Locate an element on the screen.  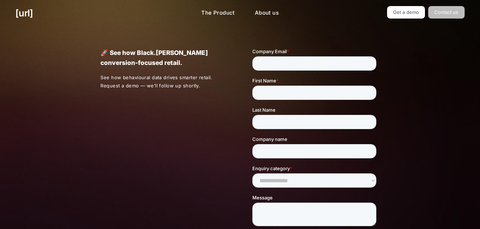
a: The Product is located at coordinates (218, 13).